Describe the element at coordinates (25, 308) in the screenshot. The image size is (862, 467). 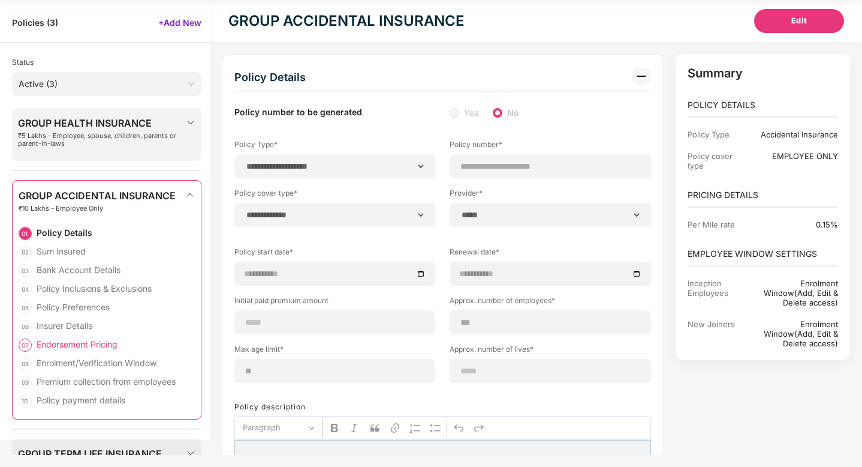
I see `div: 05` at that location.